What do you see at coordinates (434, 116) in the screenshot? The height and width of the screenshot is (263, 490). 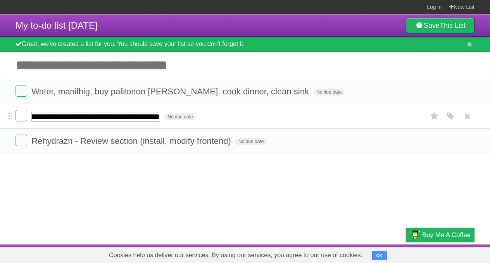 I see `label: Star task` at bounding box center [434, 116].